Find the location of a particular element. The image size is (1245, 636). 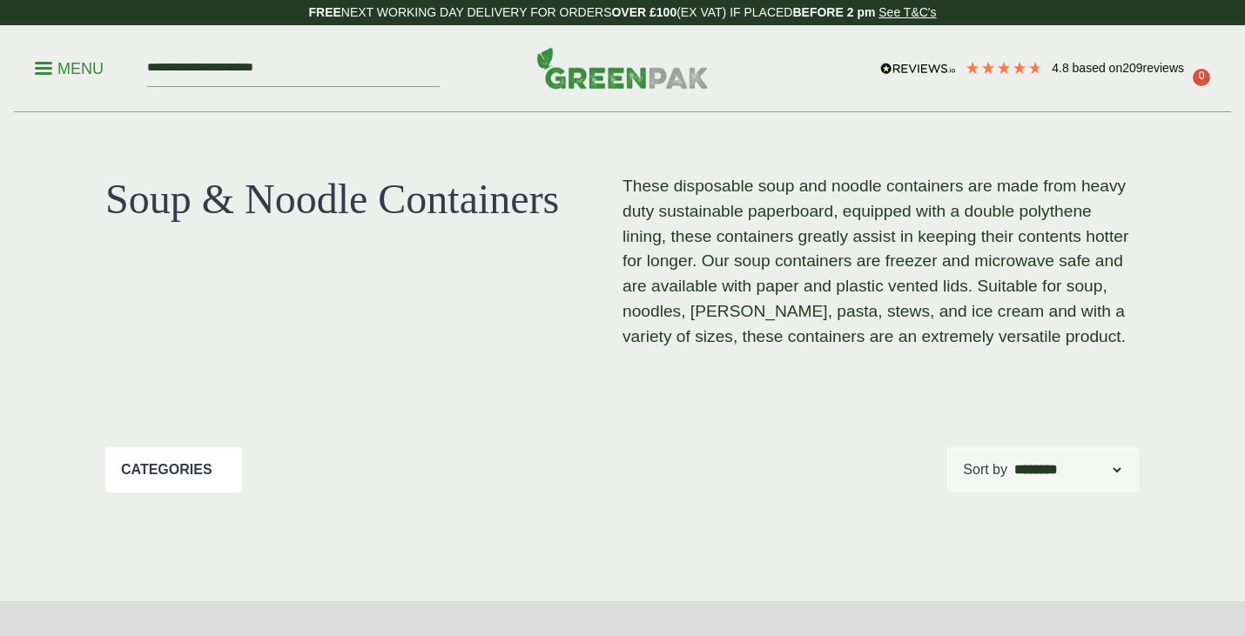

span: 209 is located at coordinates (1132, 68).